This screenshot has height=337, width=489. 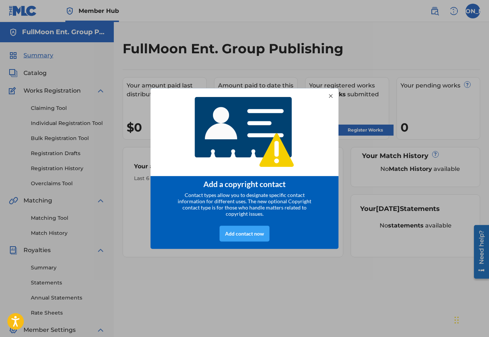 I want to click on div: Need help?, so click(x=13, y=25).